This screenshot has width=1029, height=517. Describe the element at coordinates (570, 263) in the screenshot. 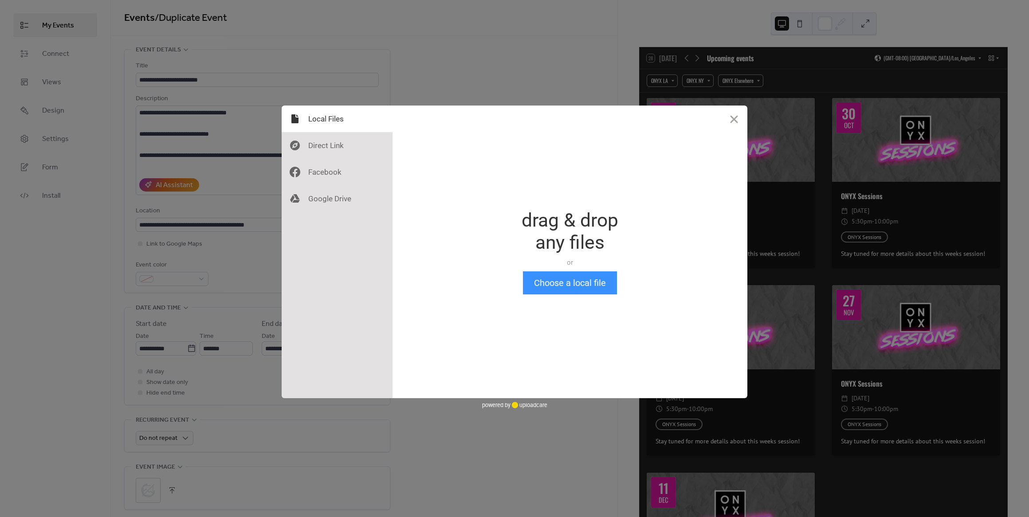

I see `div: or` at that location.